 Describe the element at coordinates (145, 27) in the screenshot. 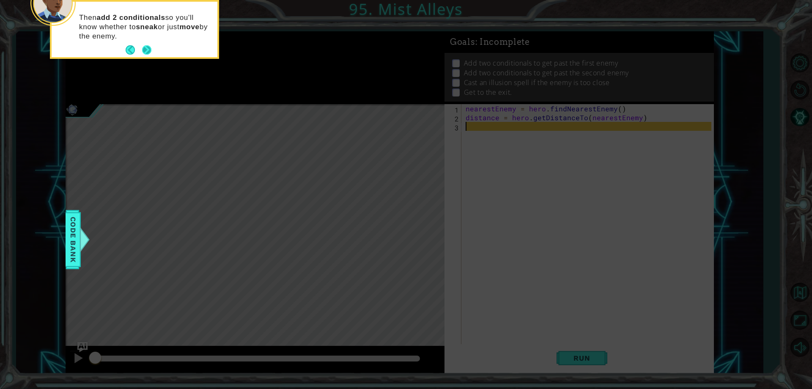

I see `p: Then so you'll know whether to or just by the enemy.` at that location.